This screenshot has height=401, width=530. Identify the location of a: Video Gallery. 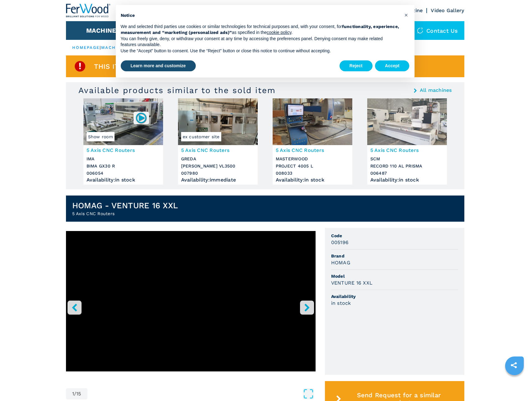
(447, 10).